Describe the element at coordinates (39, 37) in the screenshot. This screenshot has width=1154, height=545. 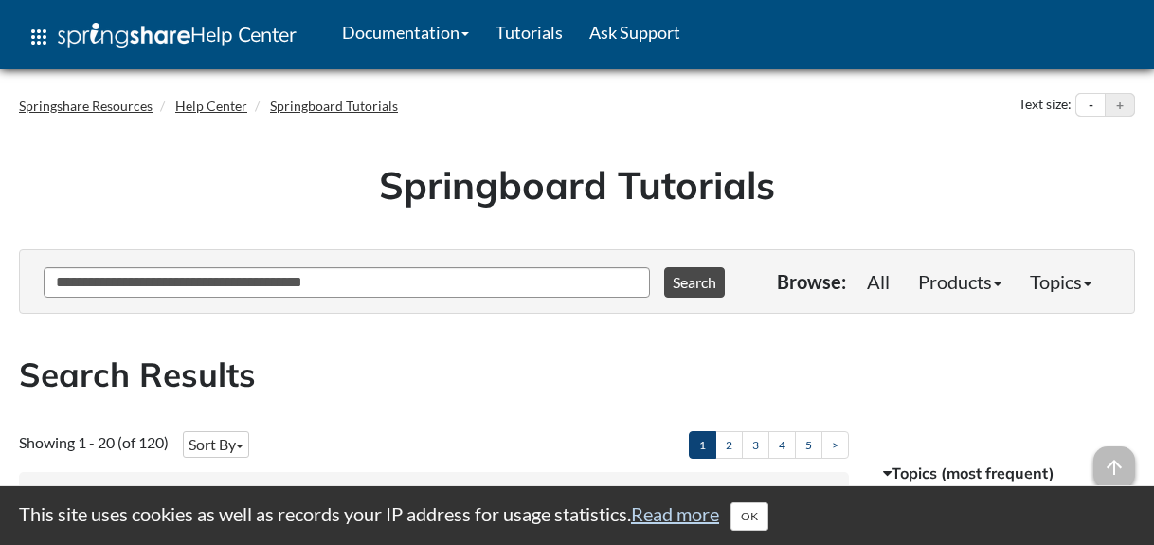
I see `span: apps` at that location.